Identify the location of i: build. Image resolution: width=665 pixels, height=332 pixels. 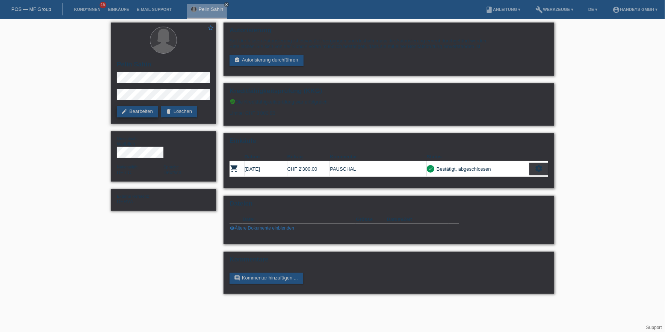
(539, 10).